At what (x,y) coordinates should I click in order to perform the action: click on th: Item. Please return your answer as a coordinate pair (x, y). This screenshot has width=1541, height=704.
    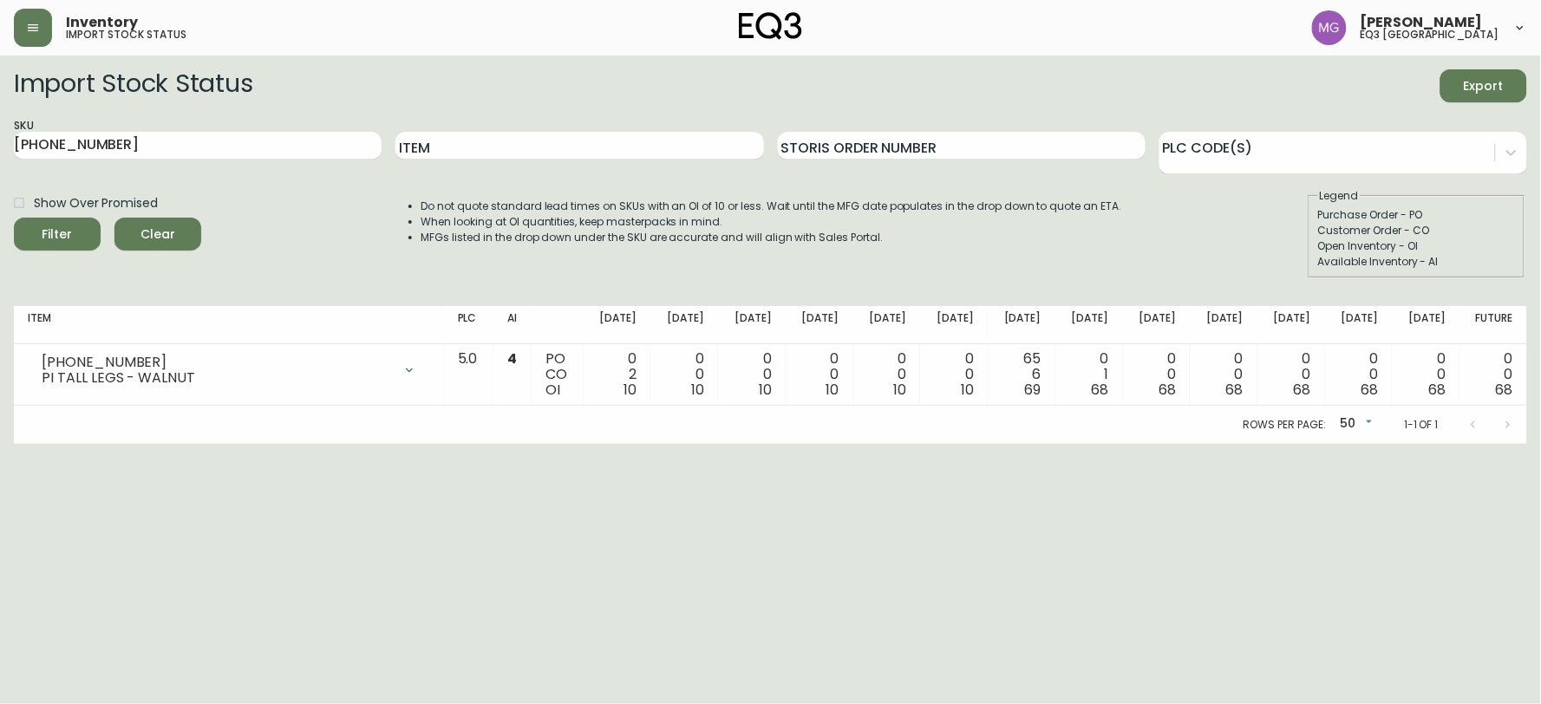
    Looking at the image, I should click on (229, 325).